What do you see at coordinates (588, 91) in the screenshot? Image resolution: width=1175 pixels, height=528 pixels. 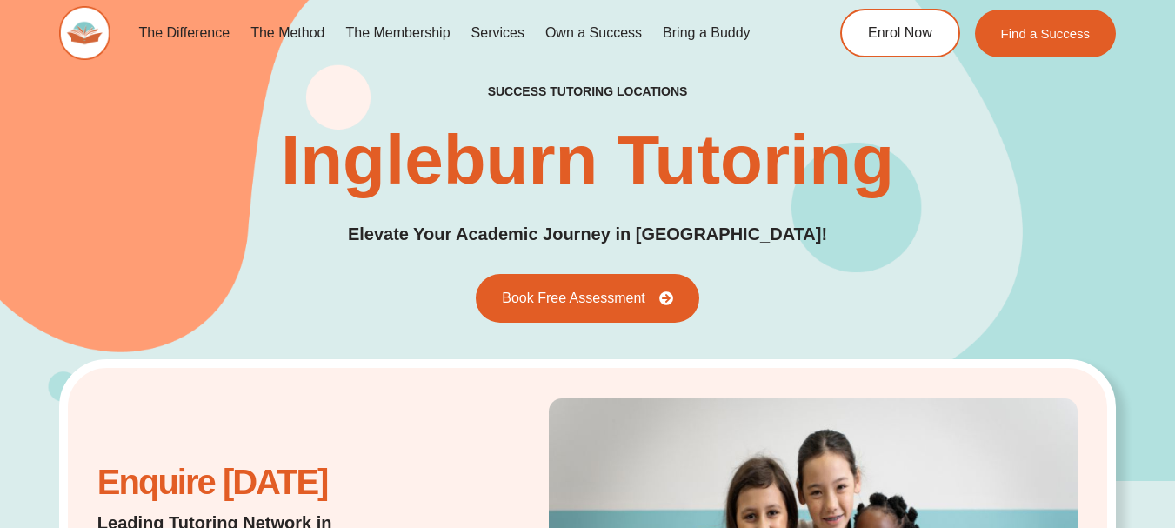 I see `h2: success tutoring locations` at bounding box center [588, 91].